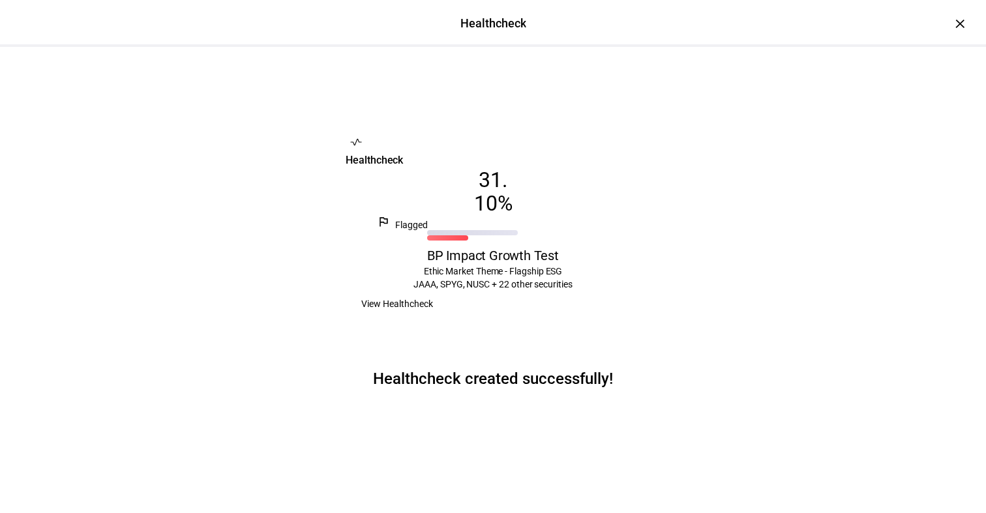 This screenshot has width=986, height=513. What do you see at coordinates (397, 304) in the screenshot?
I see `button: View Healthcheck` at bounding box center [397, 304].